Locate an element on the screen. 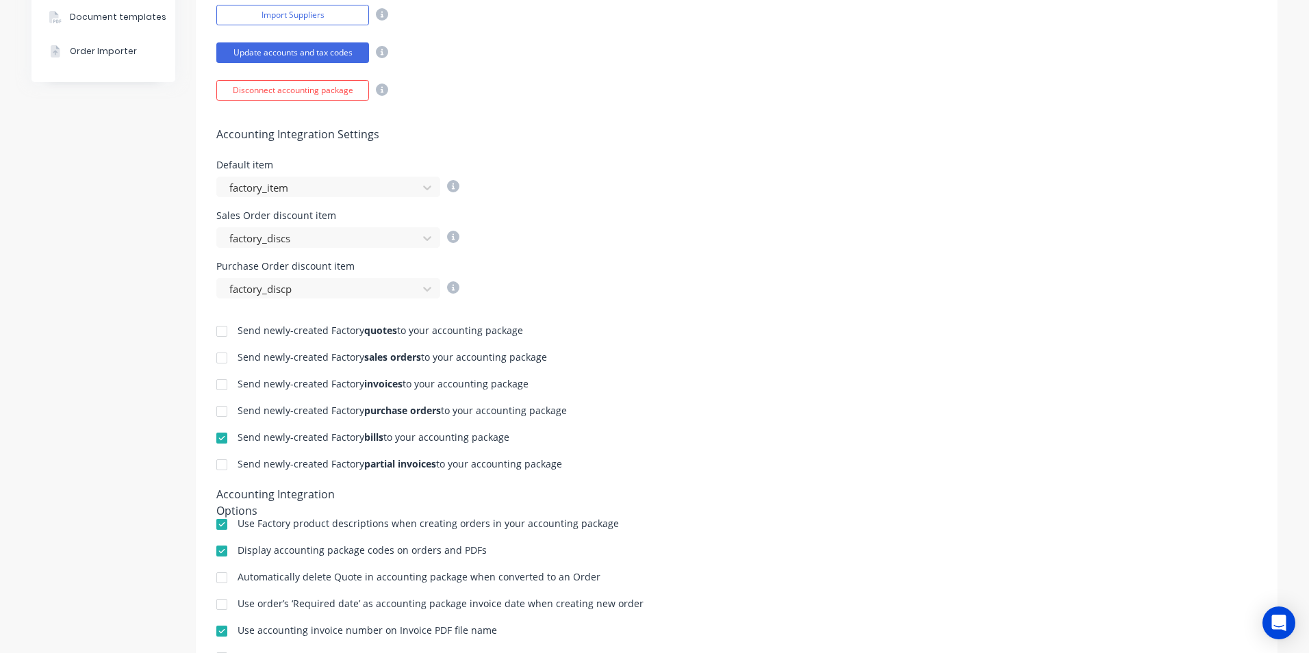 The width and height of the screenshot is (1309, 653). b: quotes is located at coordinates (381, 330).